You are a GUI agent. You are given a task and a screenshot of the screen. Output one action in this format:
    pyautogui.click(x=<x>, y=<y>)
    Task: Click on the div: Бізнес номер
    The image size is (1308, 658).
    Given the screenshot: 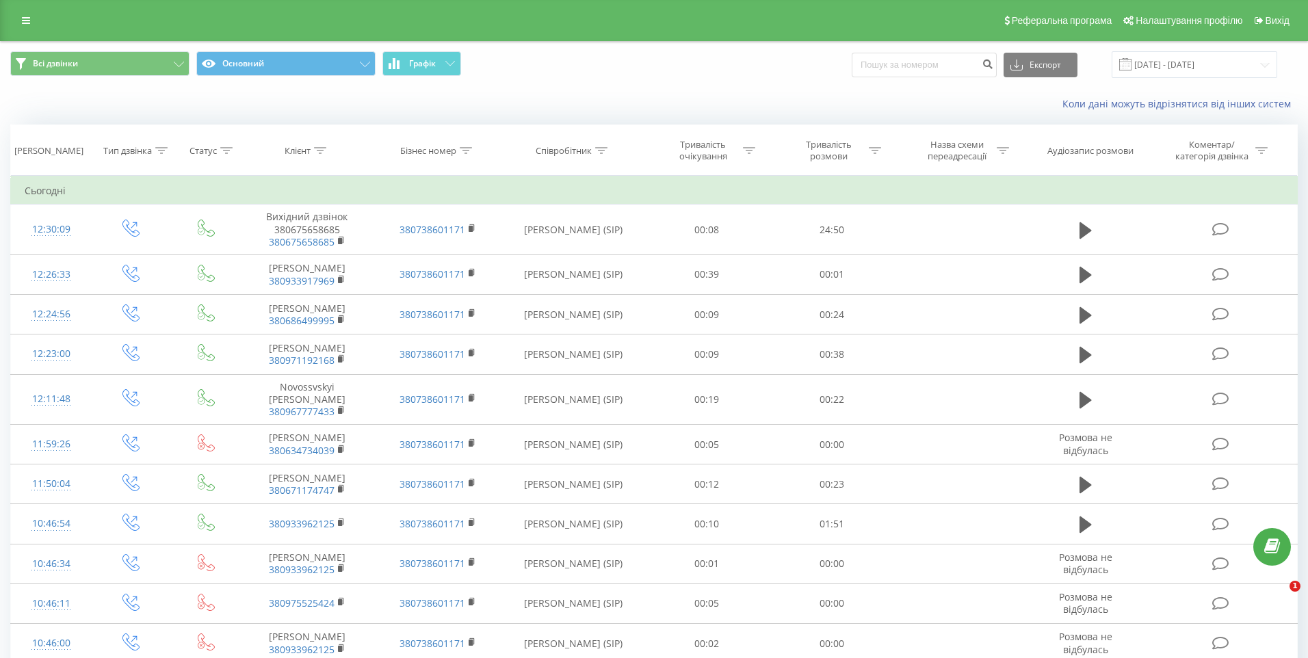 What is the action you would take?
    pyautogui.click(x=428, y=150)
    